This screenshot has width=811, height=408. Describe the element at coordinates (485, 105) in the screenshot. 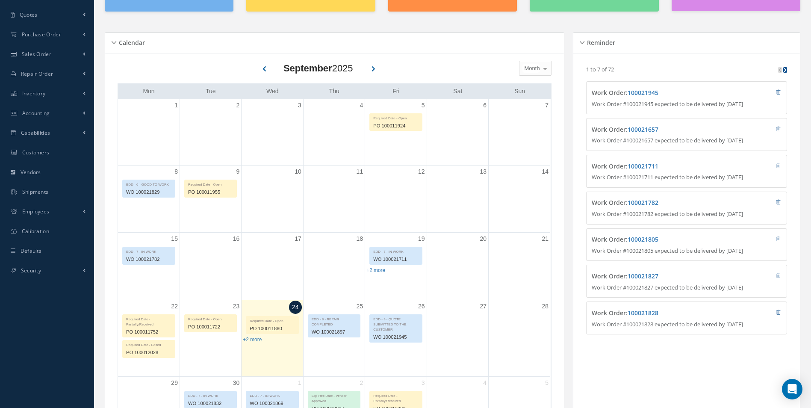

I see `a: September 6, 2025` at that location.